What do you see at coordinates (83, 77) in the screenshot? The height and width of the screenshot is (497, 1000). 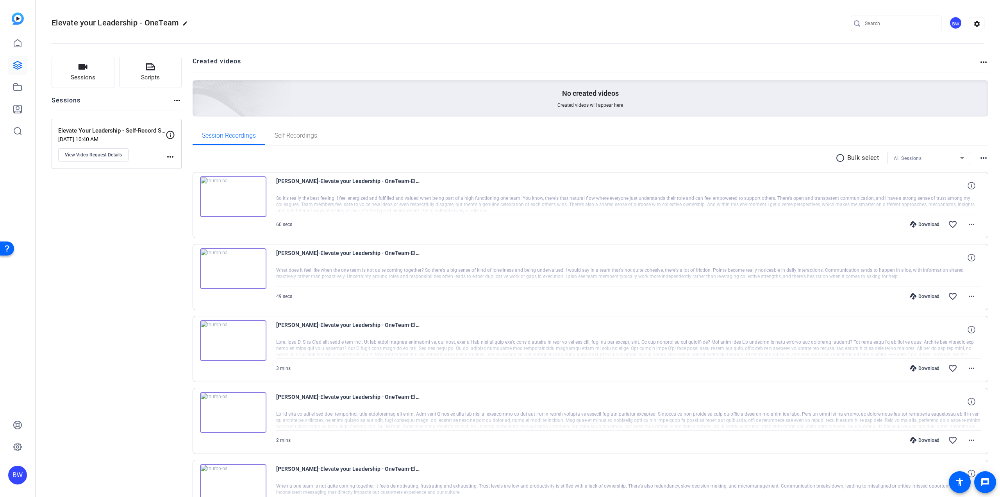 I see `span: Sessions` at bounding box center [83, 77].